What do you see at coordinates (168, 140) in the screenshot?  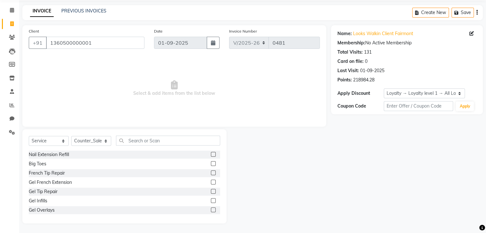 I see `input: Search or Scan` at bounding box center [168, 140].